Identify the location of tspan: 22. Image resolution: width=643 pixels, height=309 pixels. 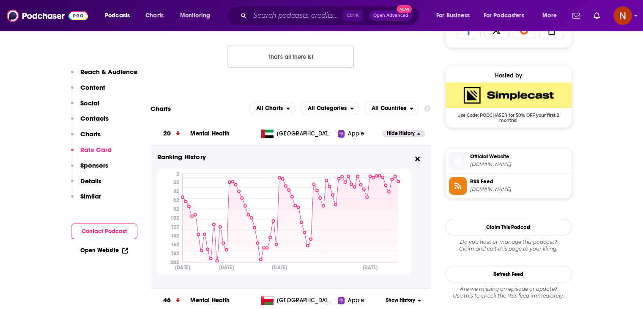
(176, 182).